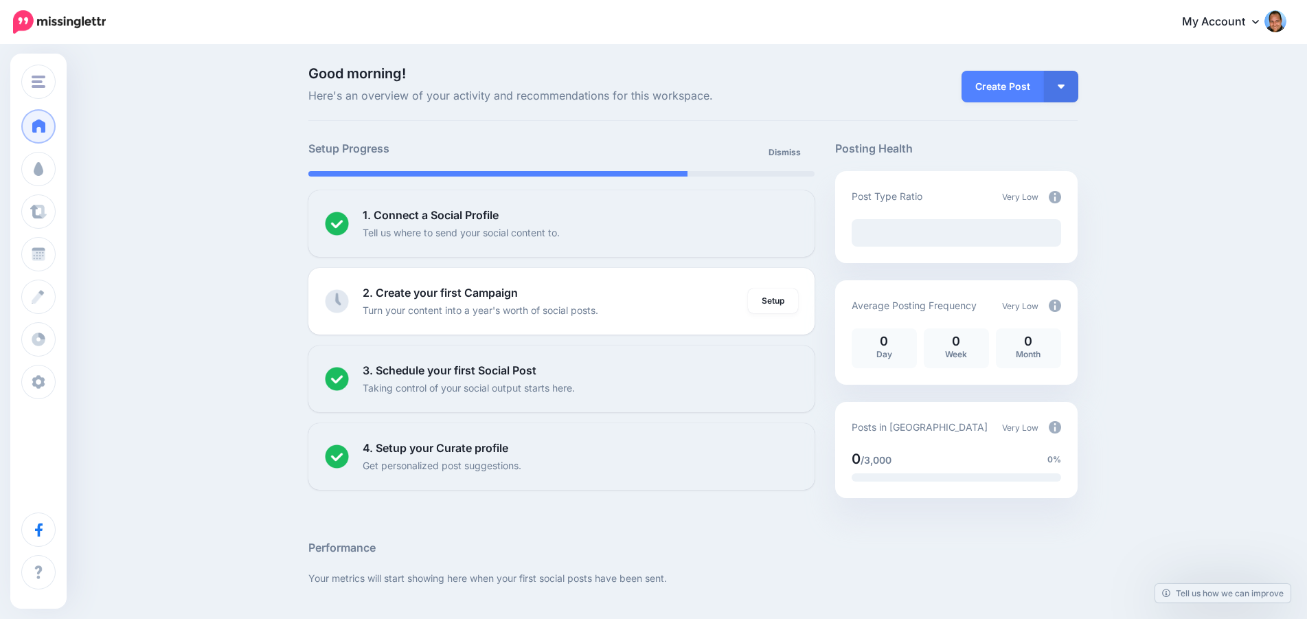 This screenshot has width=1307, height=619. I want to click on span: Month, so click(1028, 354).